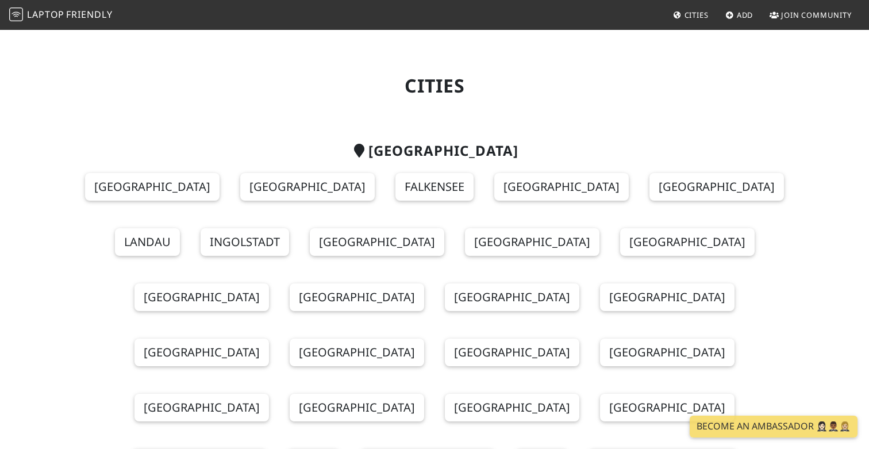 Image resolution: width=869 pixels, height=449 pixels. What do you see at coordinates (691, 15) in the screenshot?
I see `a: Cities` at bounding box center [691, 15].